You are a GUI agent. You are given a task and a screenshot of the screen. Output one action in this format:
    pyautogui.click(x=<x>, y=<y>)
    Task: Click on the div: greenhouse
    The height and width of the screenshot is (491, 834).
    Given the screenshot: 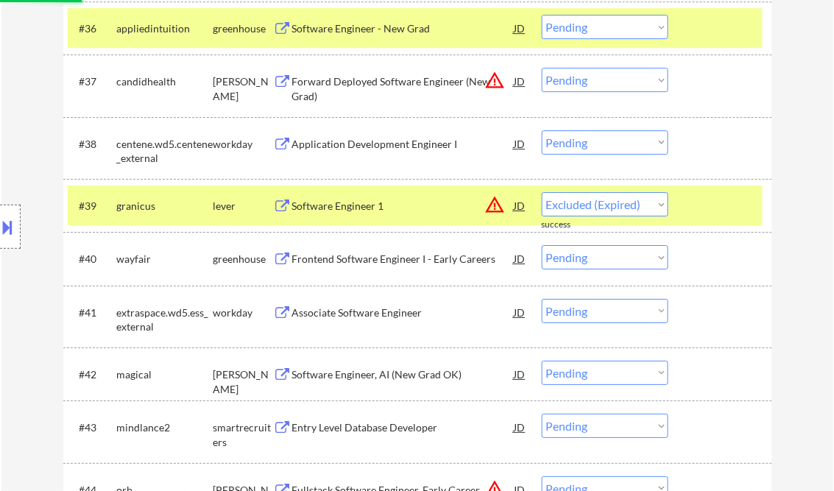 What is the action you would take?
    pyautogui.click(x=244, y=29)
    